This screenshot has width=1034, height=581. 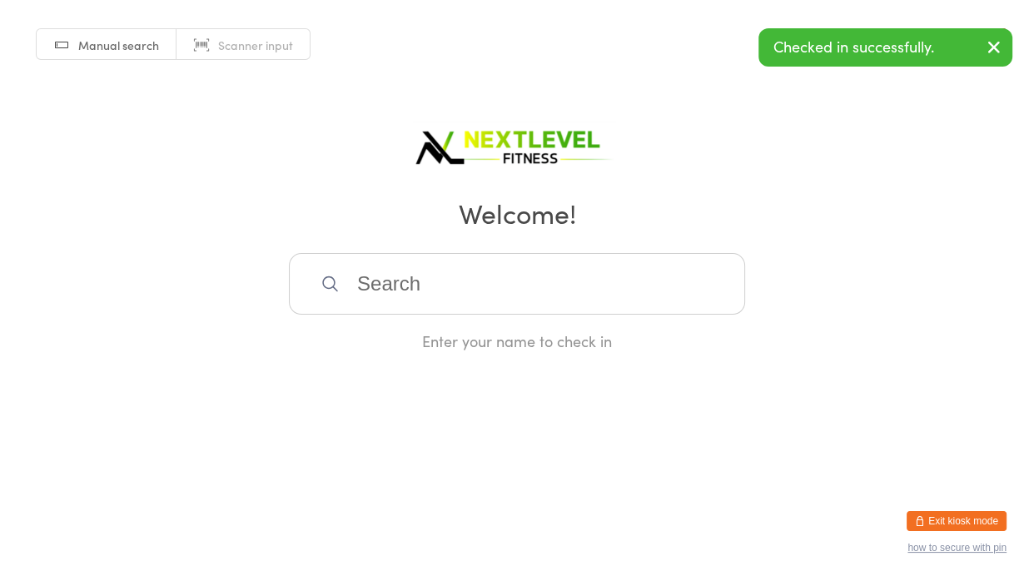 I want to click on div: Checked in successfully., so click(x=885, y=47).